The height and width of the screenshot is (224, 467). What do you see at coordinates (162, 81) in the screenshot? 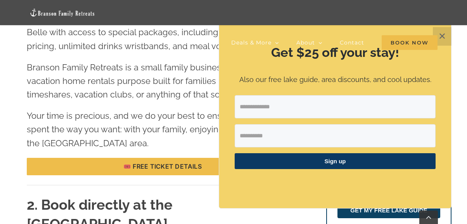
I see `p: Branson Family Retreats is a small family business with curated vacation home rentals purpose bui...` at bounding box center [162, 81].